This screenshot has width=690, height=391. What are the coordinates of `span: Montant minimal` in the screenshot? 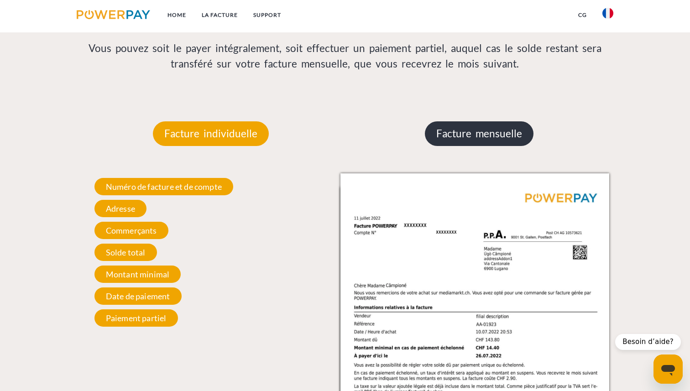 It's located at (138, 274).